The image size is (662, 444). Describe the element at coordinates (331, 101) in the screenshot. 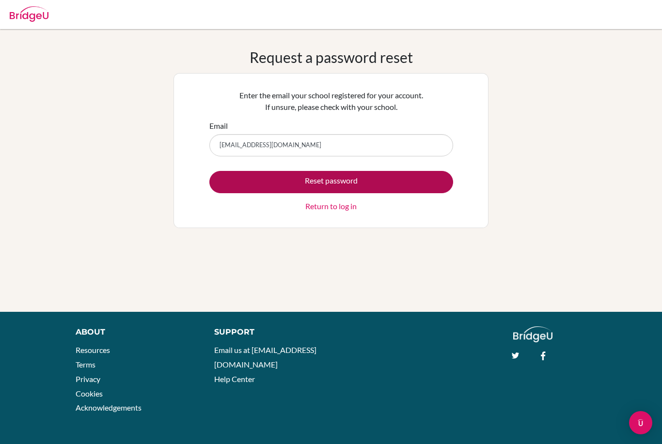

I see `p: Enter the email your school registered for your account. If unsure, please check with your school.` at that location.